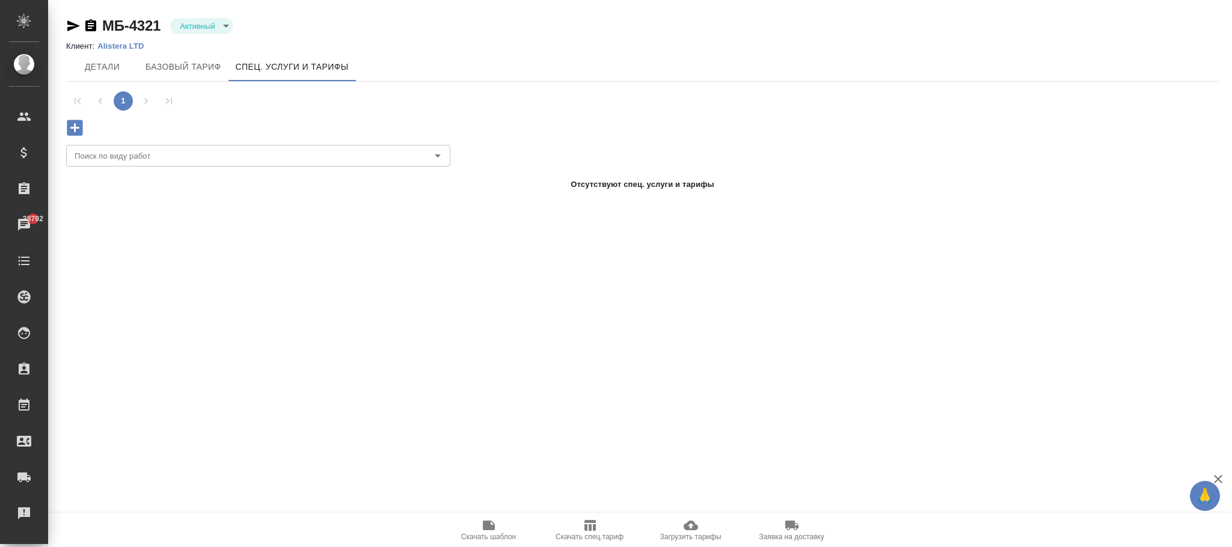  What do you see at coordinates (197, 26) in the screenshot?
I see `button: Активный` at bounding box center [197, 26].